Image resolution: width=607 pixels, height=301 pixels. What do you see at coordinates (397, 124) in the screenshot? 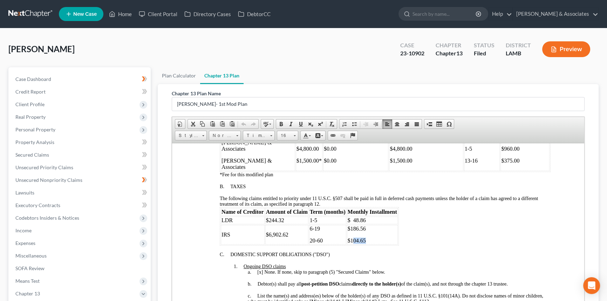
I see `a: Center` at bounding box center [397, 124].